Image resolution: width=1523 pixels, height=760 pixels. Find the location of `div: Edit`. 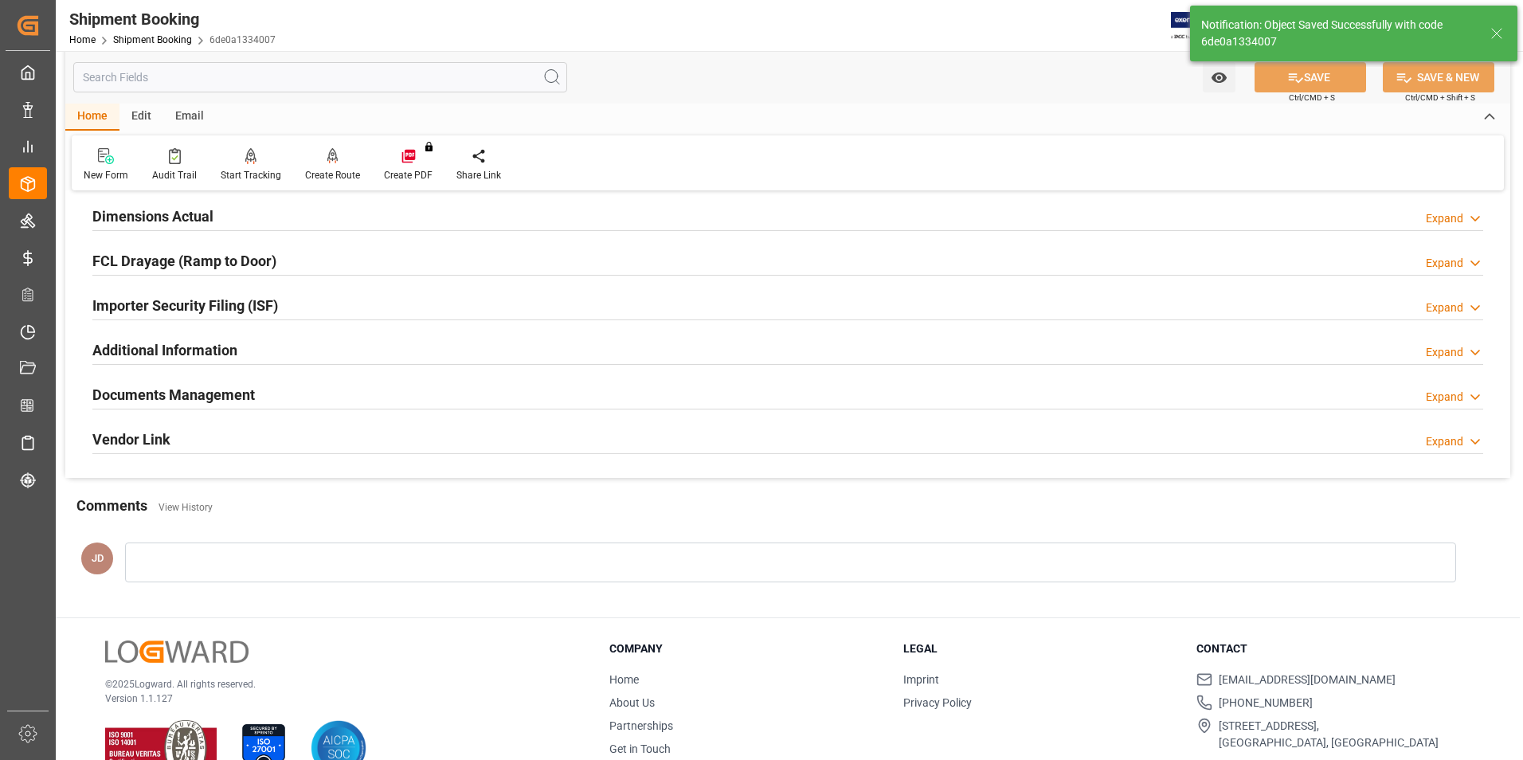

div: Edit is located at coordinates (141, 117).